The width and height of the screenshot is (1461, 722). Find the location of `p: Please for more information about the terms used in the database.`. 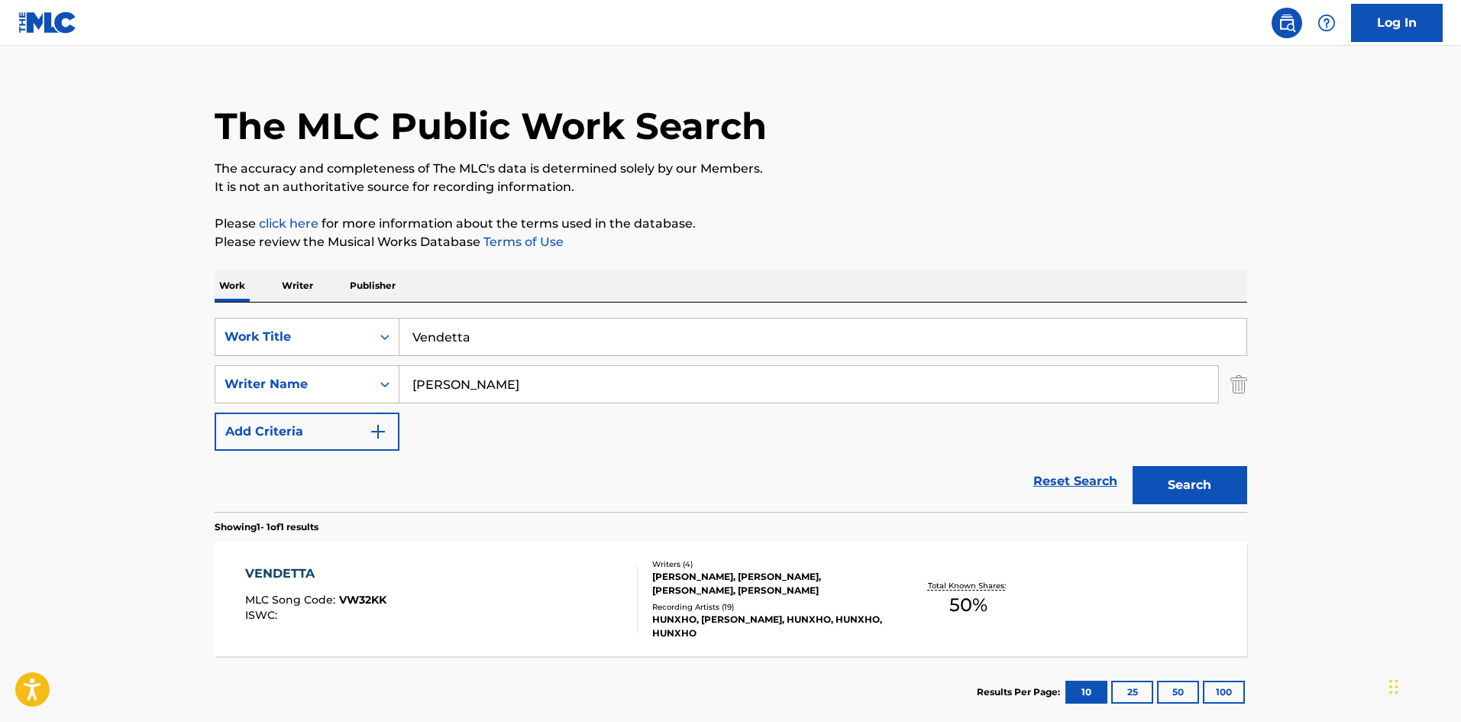

p: Please for more information about the terms used in the database. is located at coordinates (731, 224).